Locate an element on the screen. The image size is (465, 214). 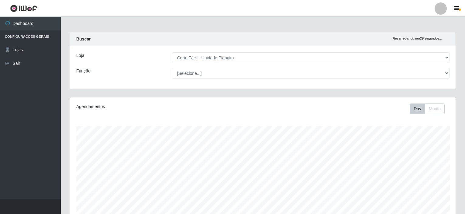
div: Toolbar with button groups is located at coordinates (429, 108).